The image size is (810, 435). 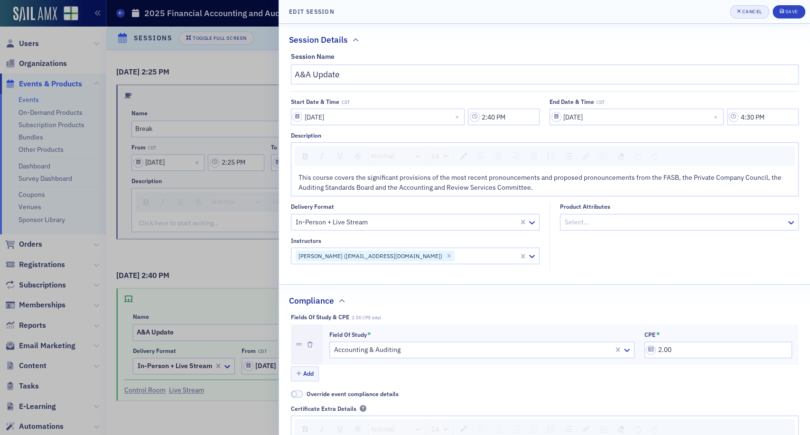 I want to click on div: rdw-remove-control, so click(x=621, y=156).